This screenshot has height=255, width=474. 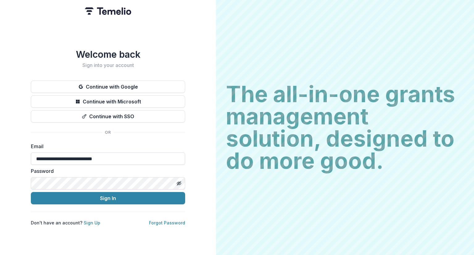 What do you see at coordinates (108, 198) in the screenshot?
I see `button: Sign In` at bounding box center [108, 198].